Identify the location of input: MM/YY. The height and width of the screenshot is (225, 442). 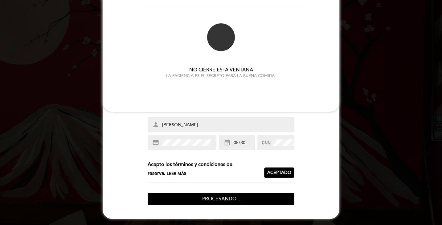
(244, 143).